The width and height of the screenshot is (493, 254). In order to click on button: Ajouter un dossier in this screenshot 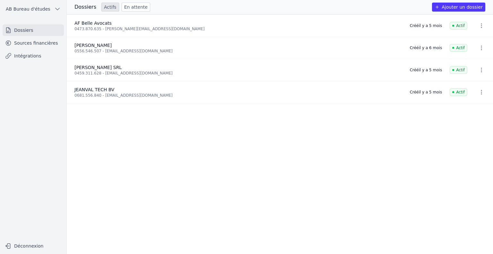, I will do `click(459, 7)`.